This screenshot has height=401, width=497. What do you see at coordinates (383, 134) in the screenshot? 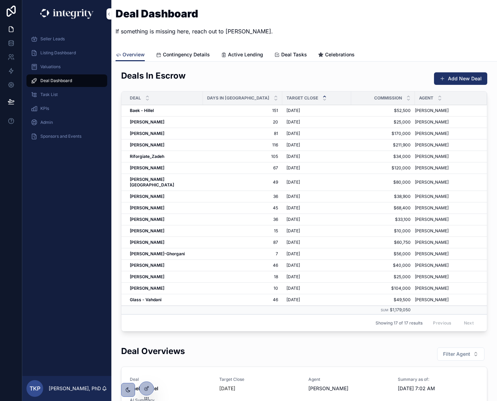
I see `a: $170,000` at bounding box center [383, 134].